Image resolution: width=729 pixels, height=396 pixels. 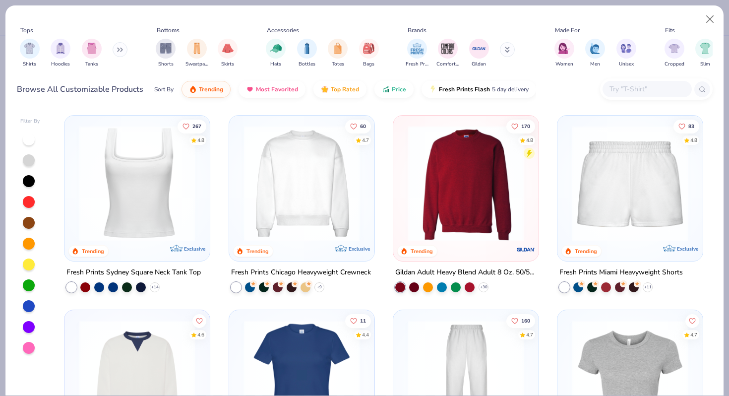 What do you see at coordinates (319, 287) in the screenshot?
I see `span: + 9` at bounding box center [319, 287].